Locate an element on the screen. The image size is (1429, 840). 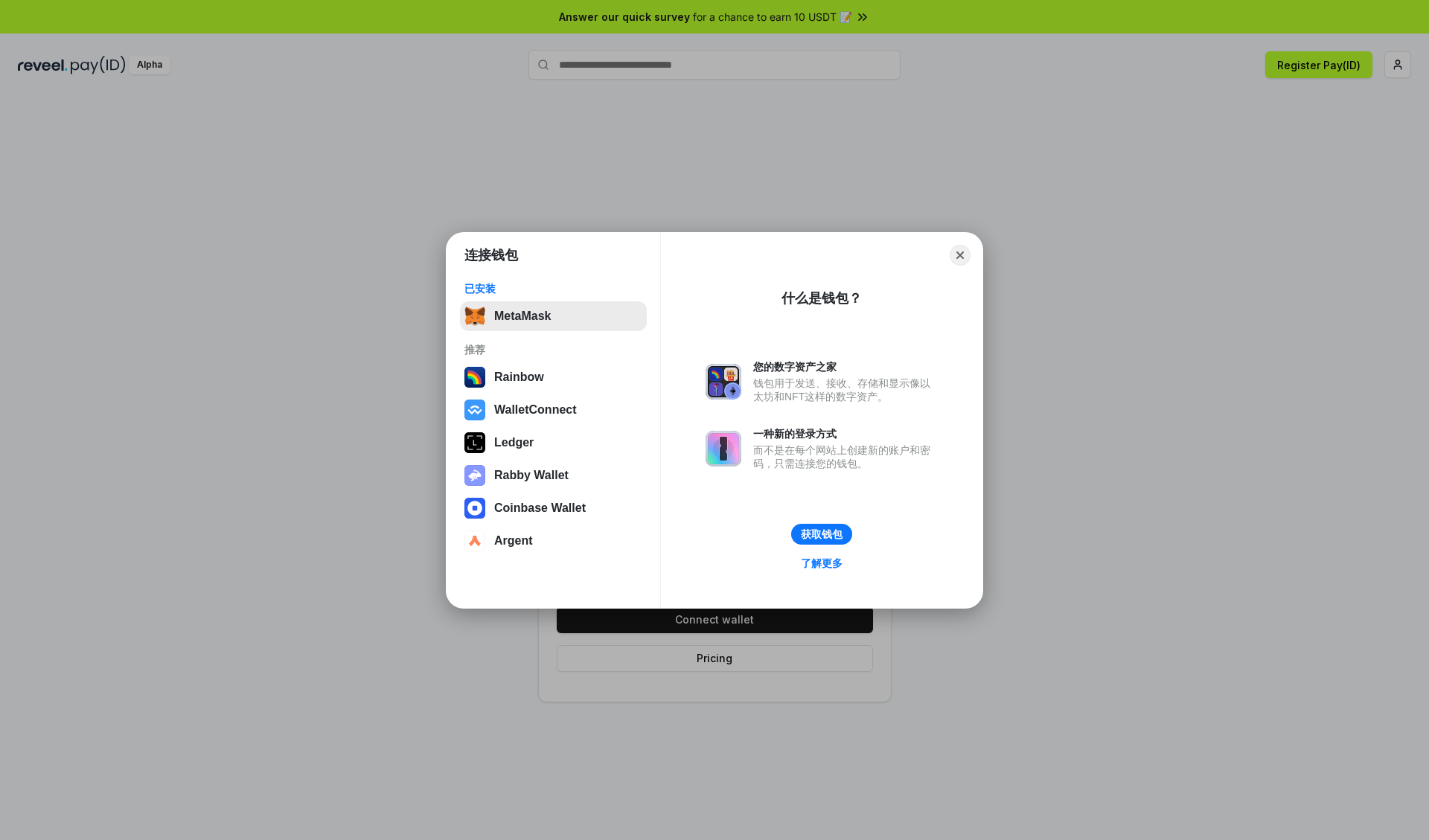
div: Rainbow is located at coordinates (519, 377).